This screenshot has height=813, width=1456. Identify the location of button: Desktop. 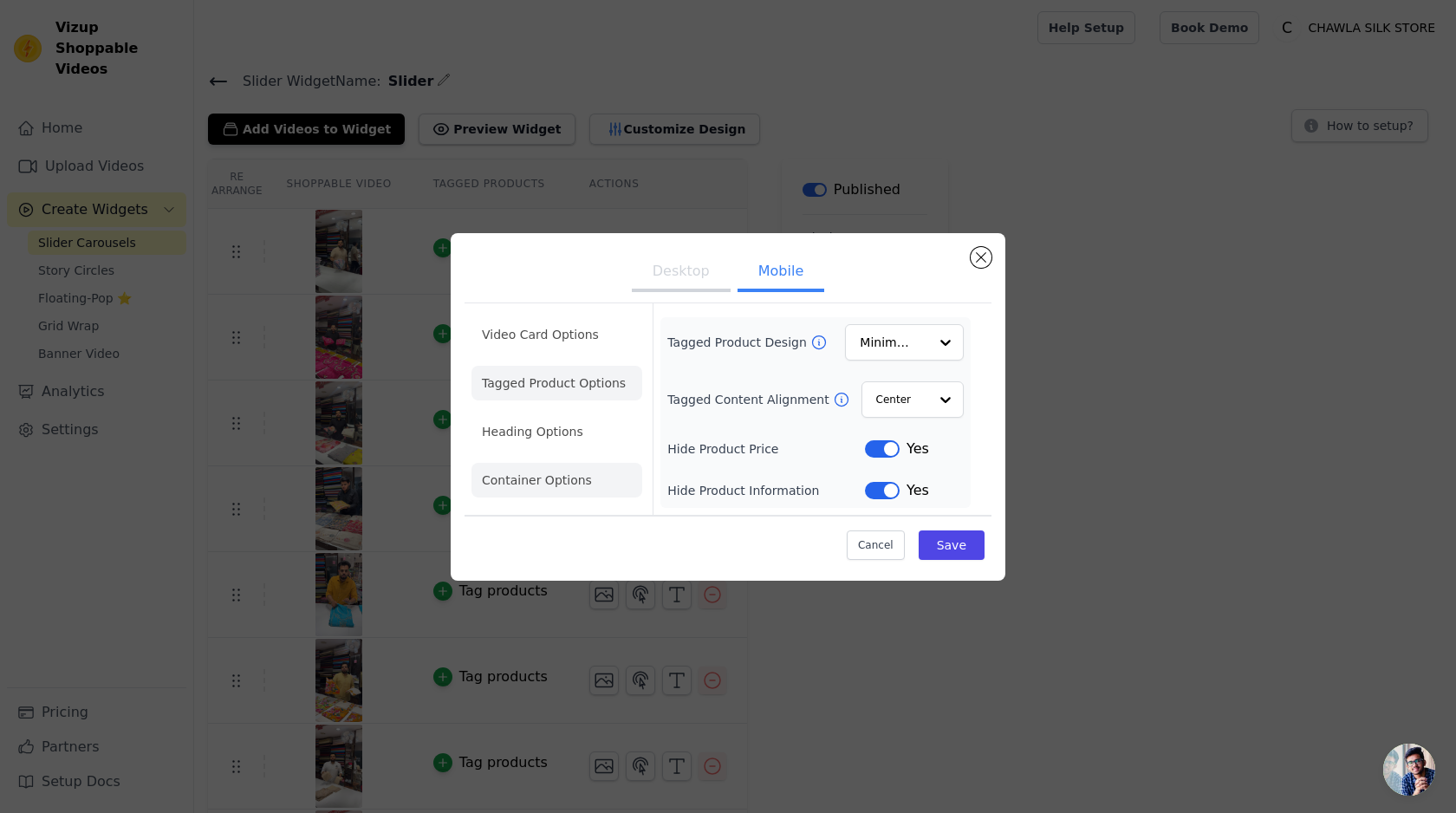
(682, 273).